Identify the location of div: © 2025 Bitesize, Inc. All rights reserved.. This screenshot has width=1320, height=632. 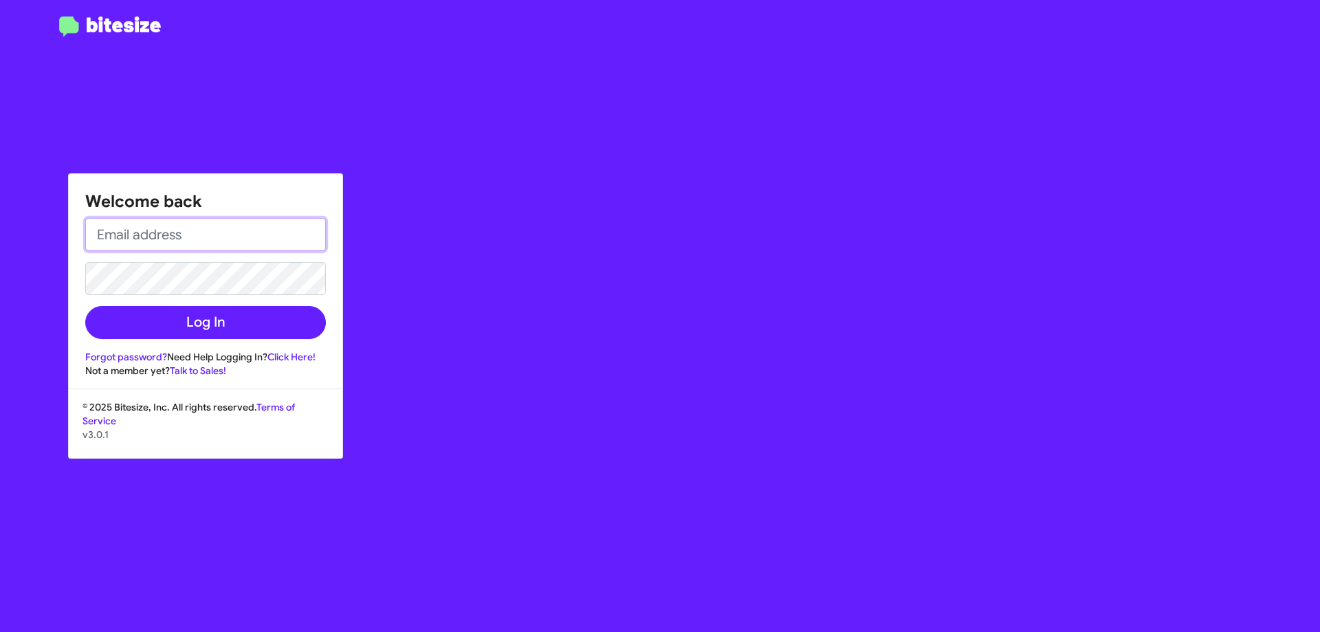
(206, 429).